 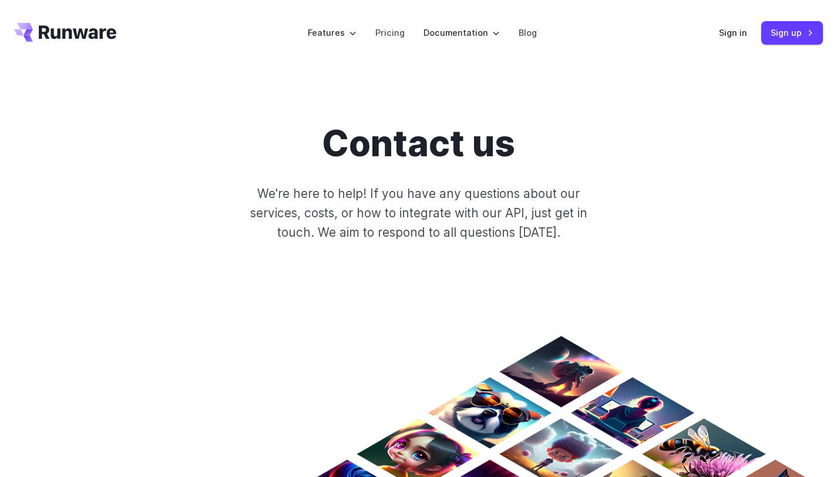 What do you see at coordinates (390, 32) in the screenshot?
I see `a: Pricing` at bounding box center [390, 32].